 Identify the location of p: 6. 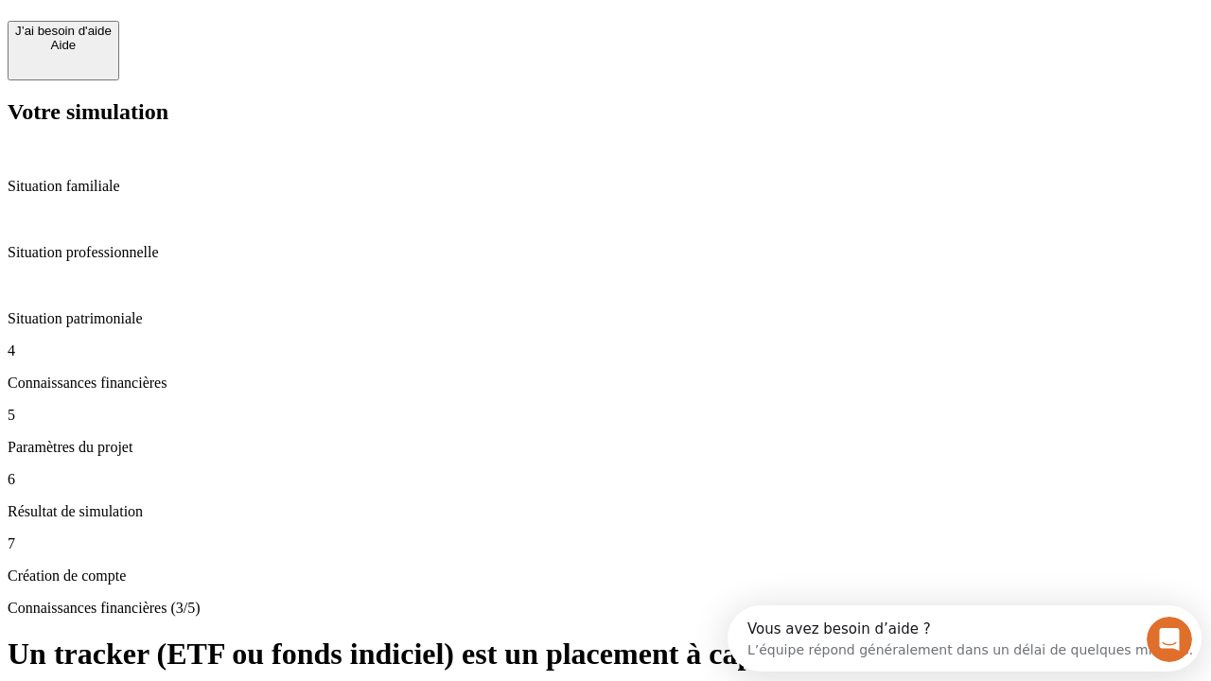
(605, 479).